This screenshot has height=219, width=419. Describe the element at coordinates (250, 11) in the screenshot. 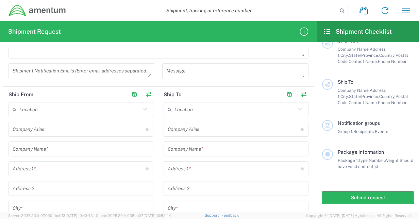

I see `input: Shipment, tracking or reference number` at that location.